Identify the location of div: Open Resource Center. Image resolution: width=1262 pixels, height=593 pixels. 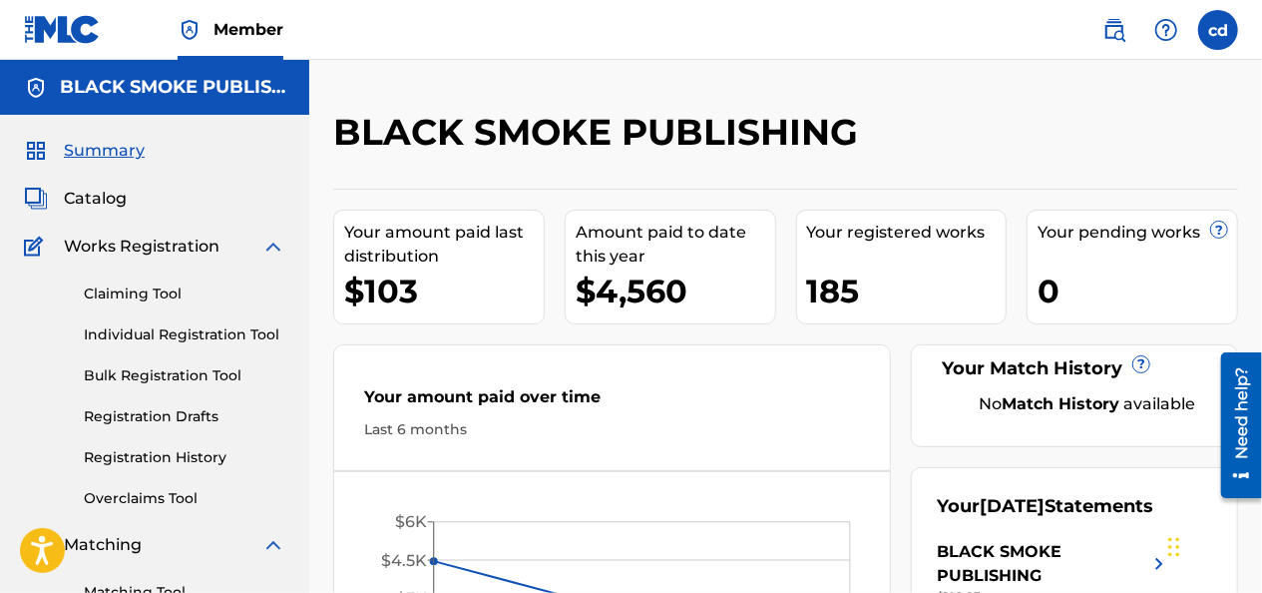
(35, 80).